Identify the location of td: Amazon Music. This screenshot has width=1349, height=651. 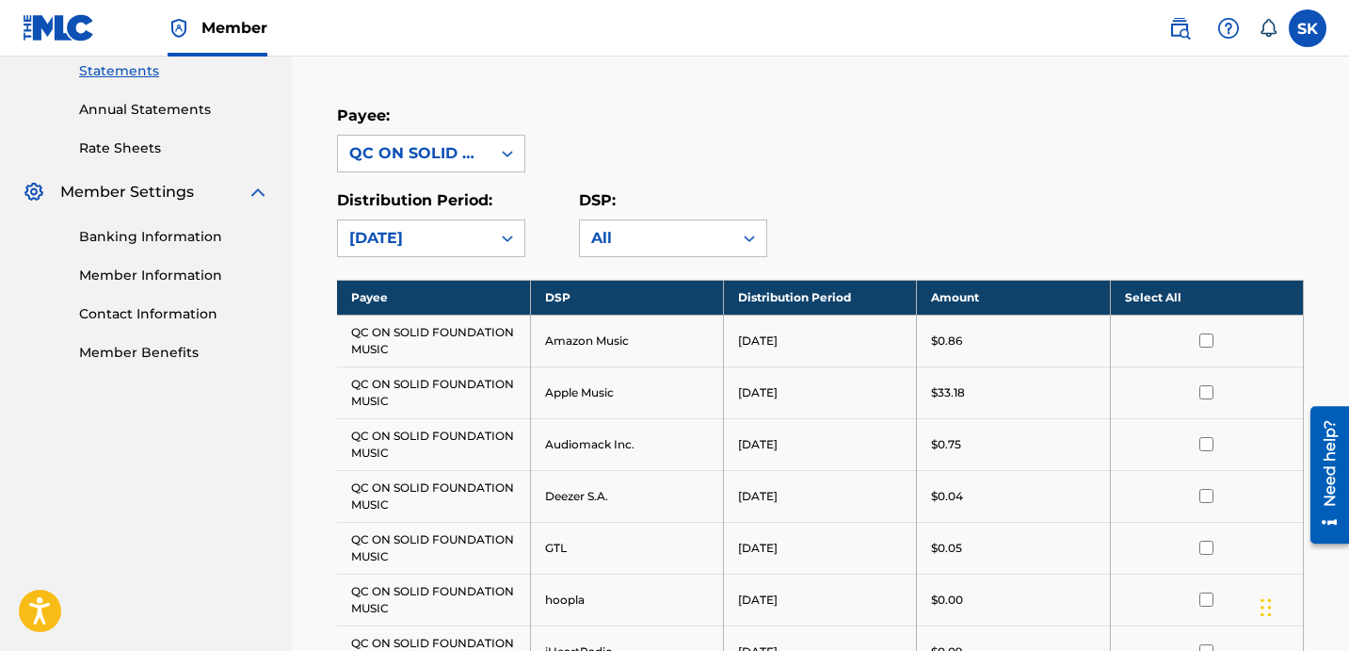
(626, 340).